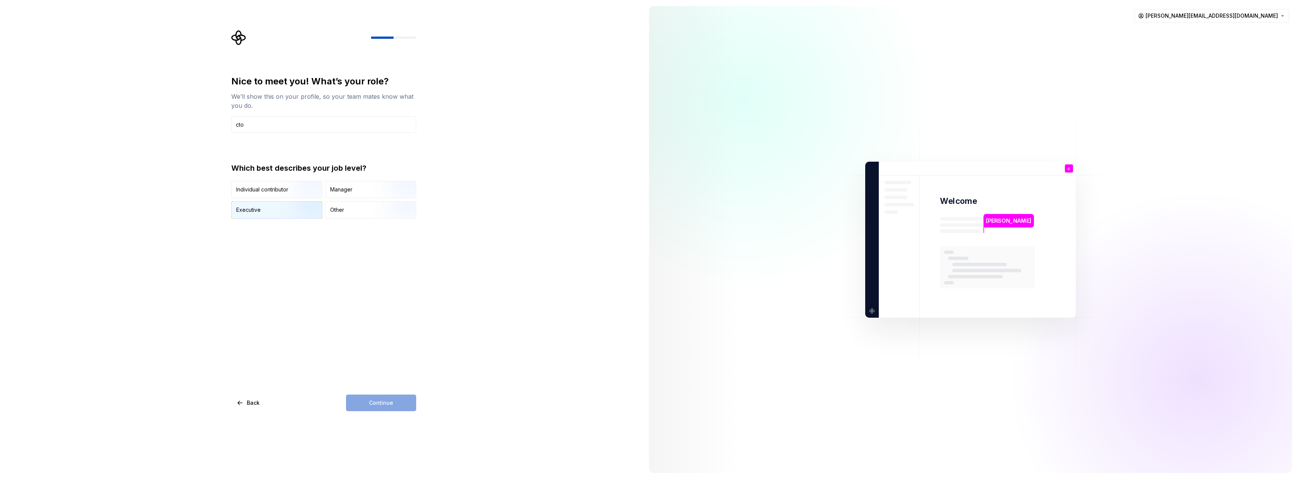  Describe the element at coordinates (958, 201) in the screenshot. I see `p: Welcome` at that location.